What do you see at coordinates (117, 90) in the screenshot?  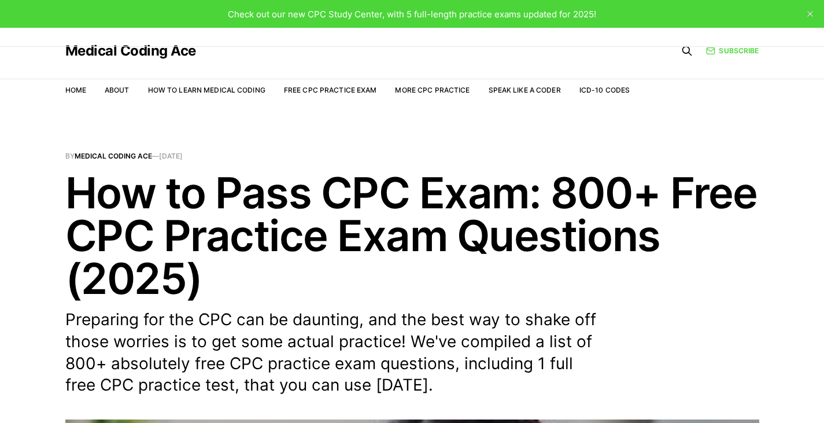 I see `a: About` at bounding box center [117, 90].